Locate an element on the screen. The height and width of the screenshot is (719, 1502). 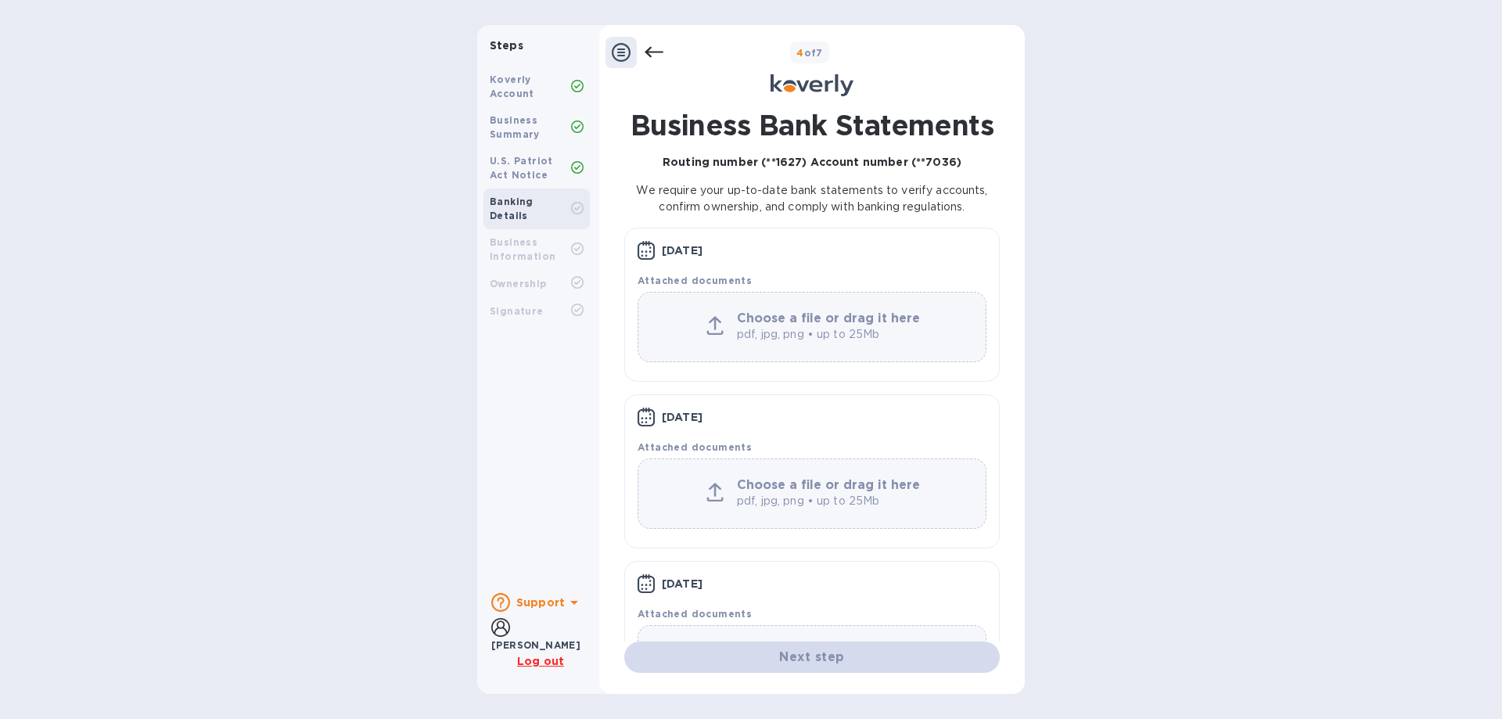
b: U.S. Patriot Act Notice is located at coordinates (521, 167).